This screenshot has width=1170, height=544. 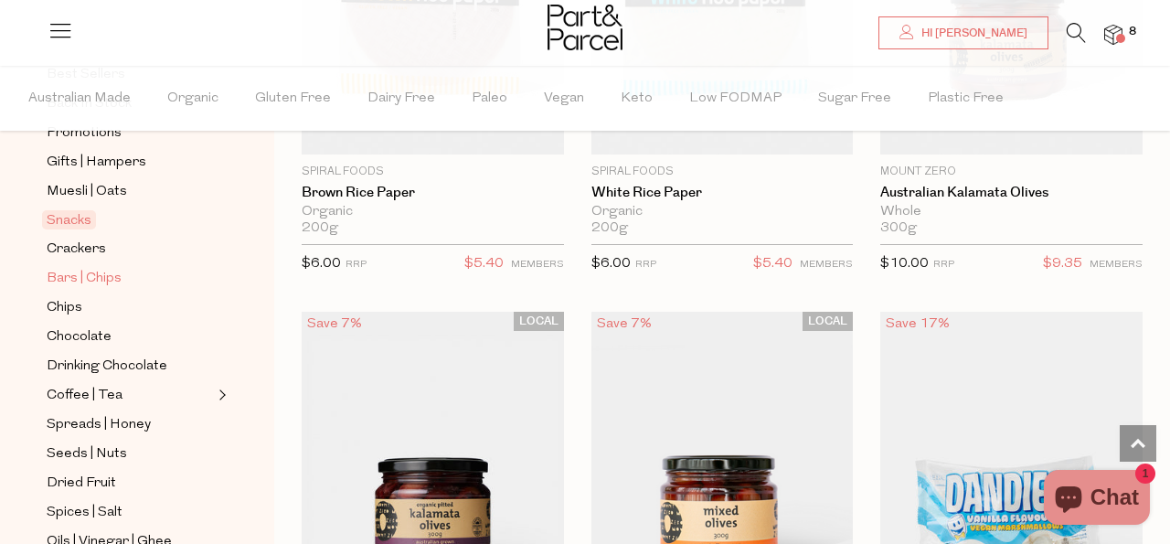 I want to click on a: Spices | Salt, so click(x=130, y=512).